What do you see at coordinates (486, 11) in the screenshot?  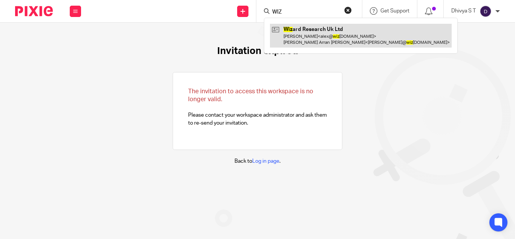 I see `img: svg%3E` at bounding box center [486, 11].